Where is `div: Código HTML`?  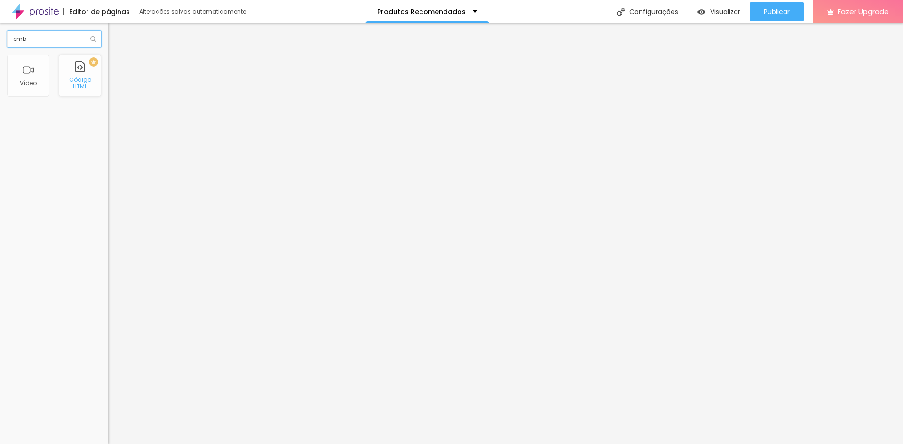 div: Código HTML is located at coordinates (79, 83).